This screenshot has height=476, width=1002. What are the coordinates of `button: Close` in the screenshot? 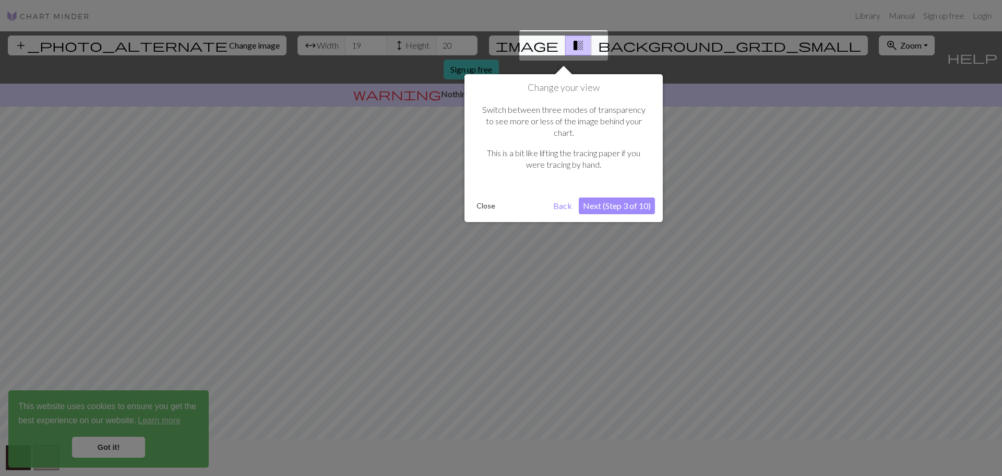 It's located at (486, 206).